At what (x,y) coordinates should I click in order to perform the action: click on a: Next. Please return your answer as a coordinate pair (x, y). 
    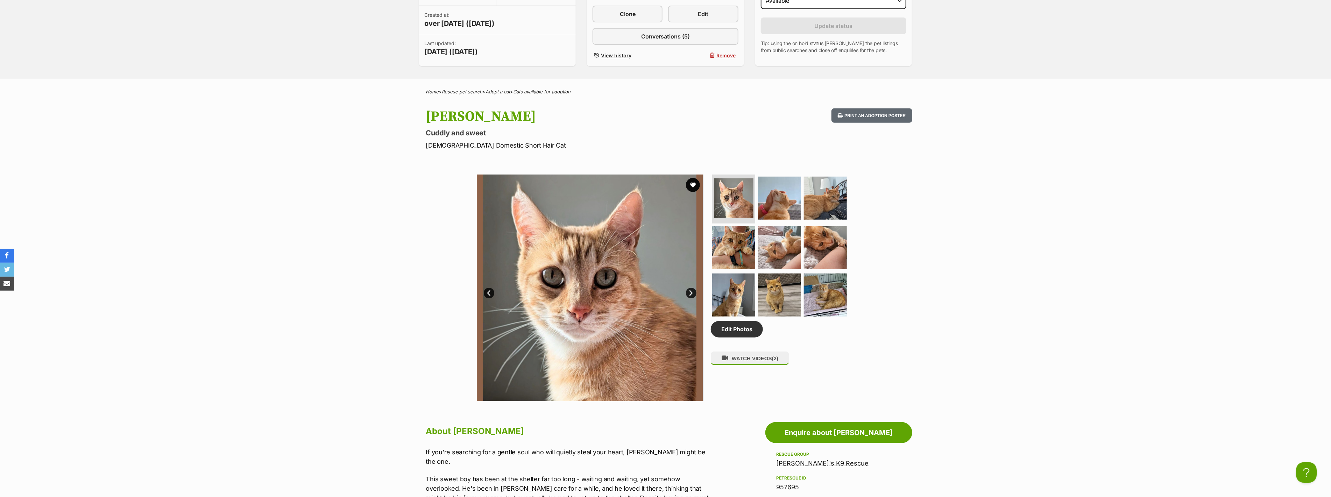
    Looking at the image, I should click on (691, 293).